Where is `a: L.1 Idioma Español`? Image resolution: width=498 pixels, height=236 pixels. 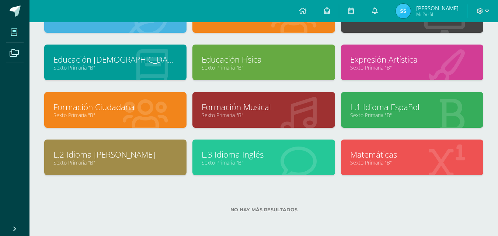 a: L.1 Idioma Español is located at coordinates (412, 107).